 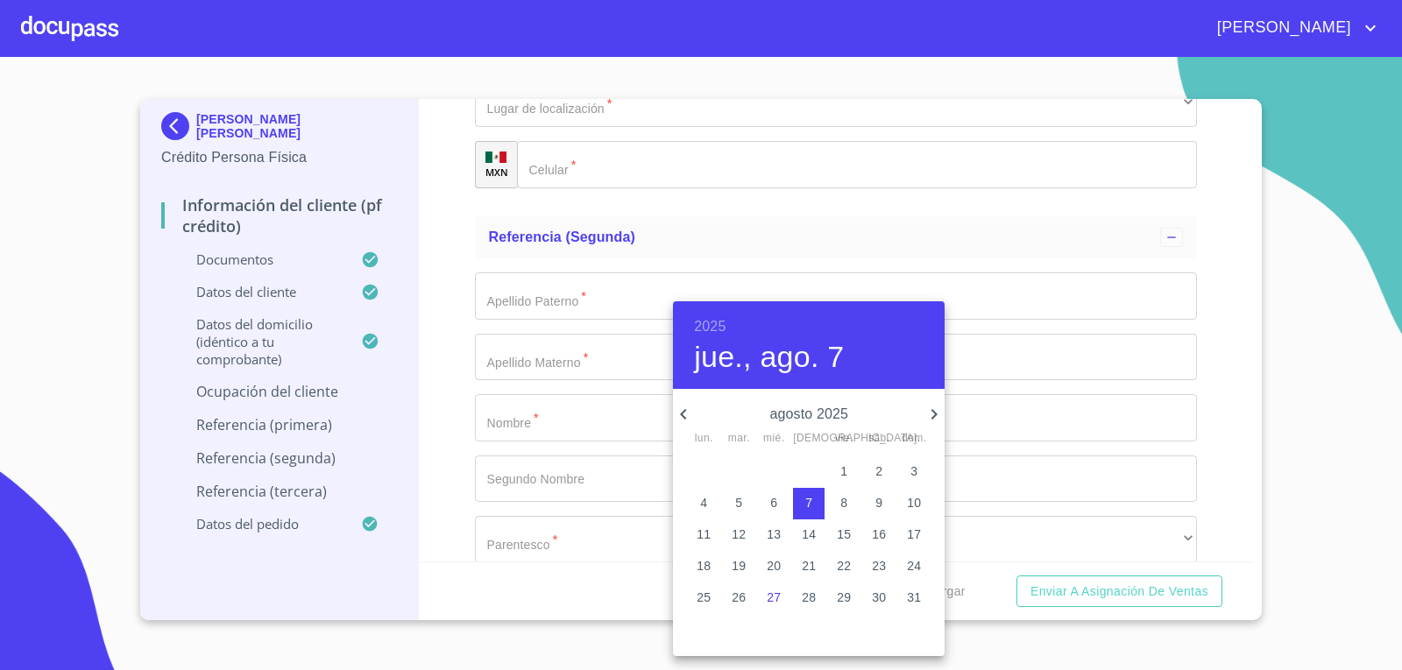 What do you see at coordinates (844, 599) in the screenshot?
I see `button: 29` at bounding box center [844, 599].